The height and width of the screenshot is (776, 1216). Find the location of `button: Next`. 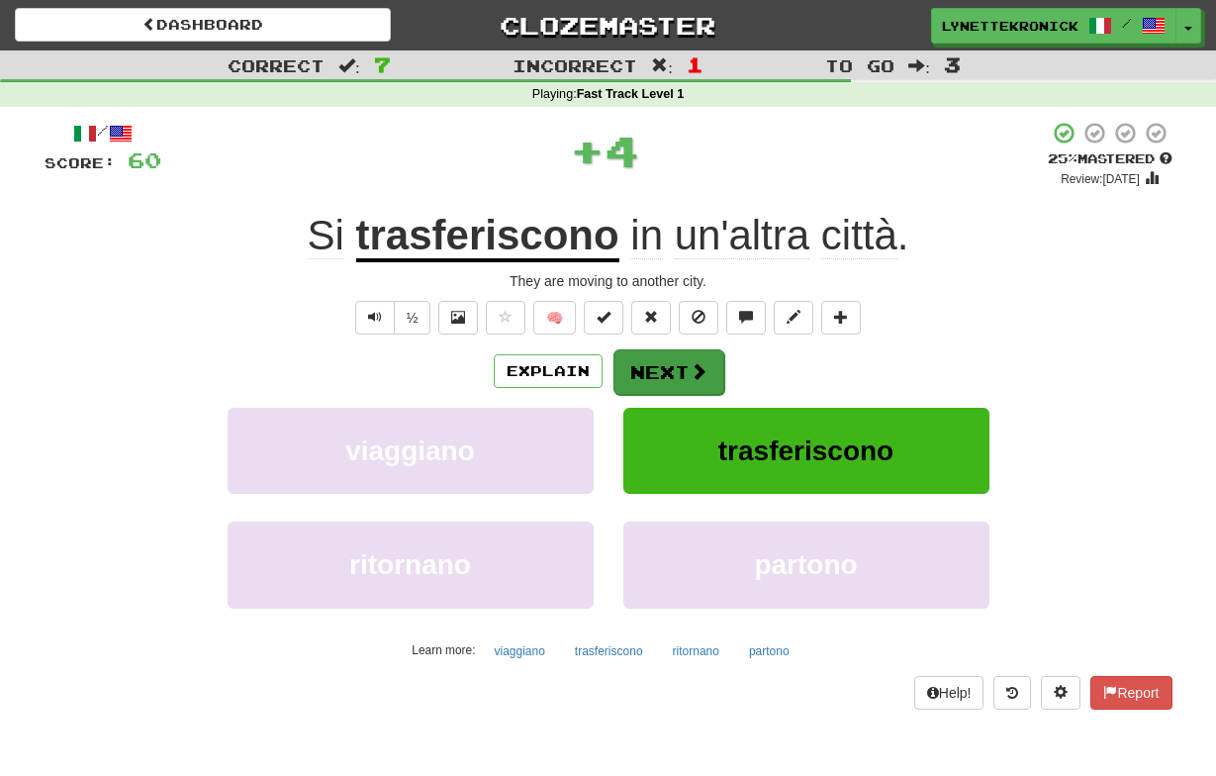

button: Next is located at coordinates (669, 372).